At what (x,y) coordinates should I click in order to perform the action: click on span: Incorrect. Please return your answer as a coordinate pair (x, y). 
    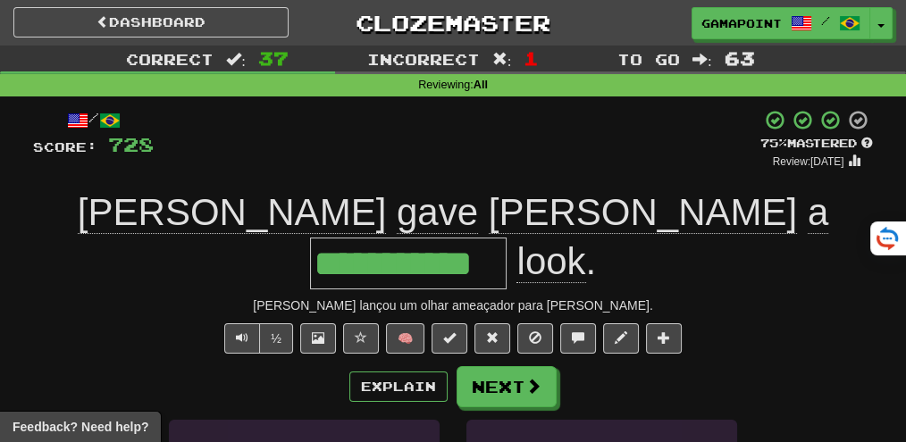
    Looking at the image, I should click on (424, 59).